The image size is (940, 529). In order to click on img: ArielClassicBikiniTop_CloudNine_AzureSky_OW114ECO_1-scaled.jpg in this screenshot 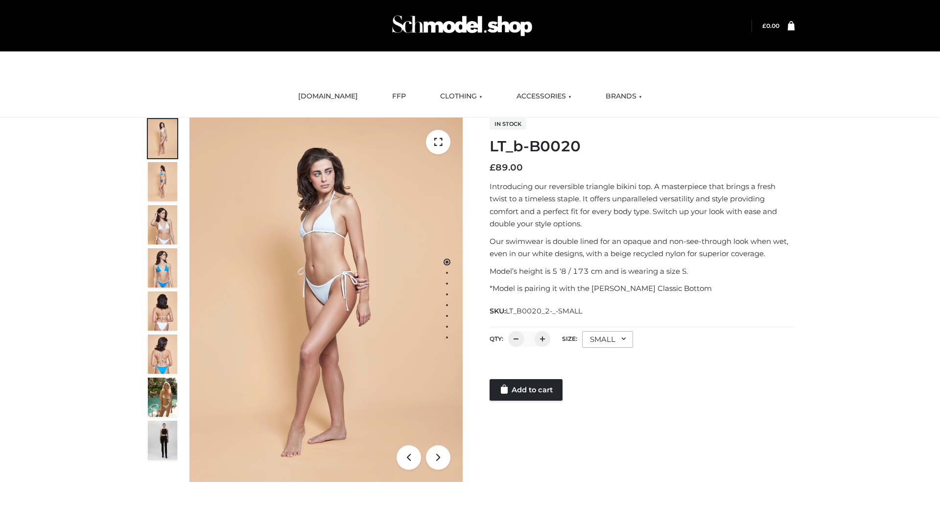, I will do `click(163, 139)`.